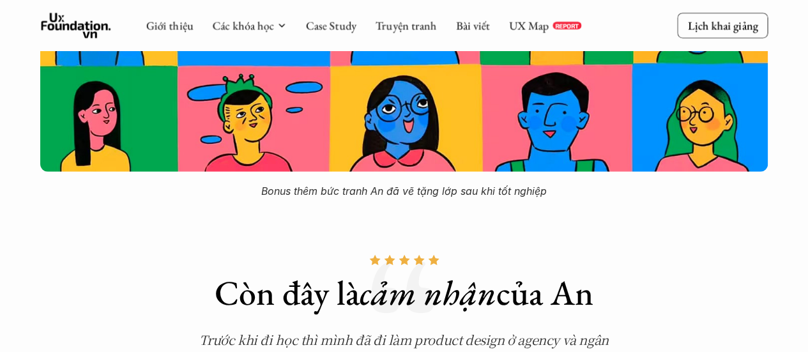  Describe the element at coordinates (566, 26) in the screenshot. I see `a: REPORT` at that location.